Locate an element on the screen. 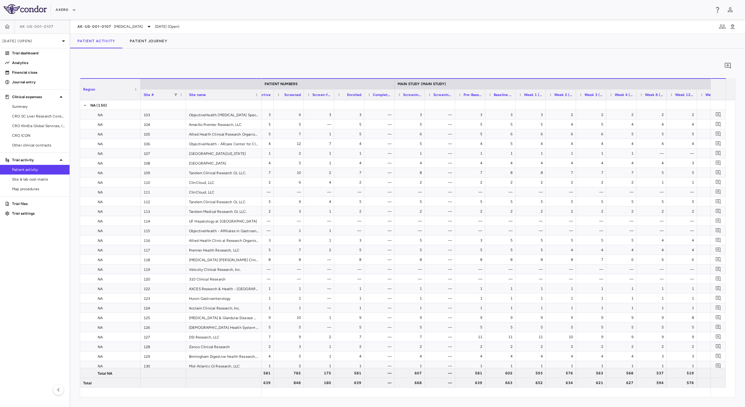 The image size is (745, 407). span: PATIENT NUMBERS is located at coordinates (281, 84).